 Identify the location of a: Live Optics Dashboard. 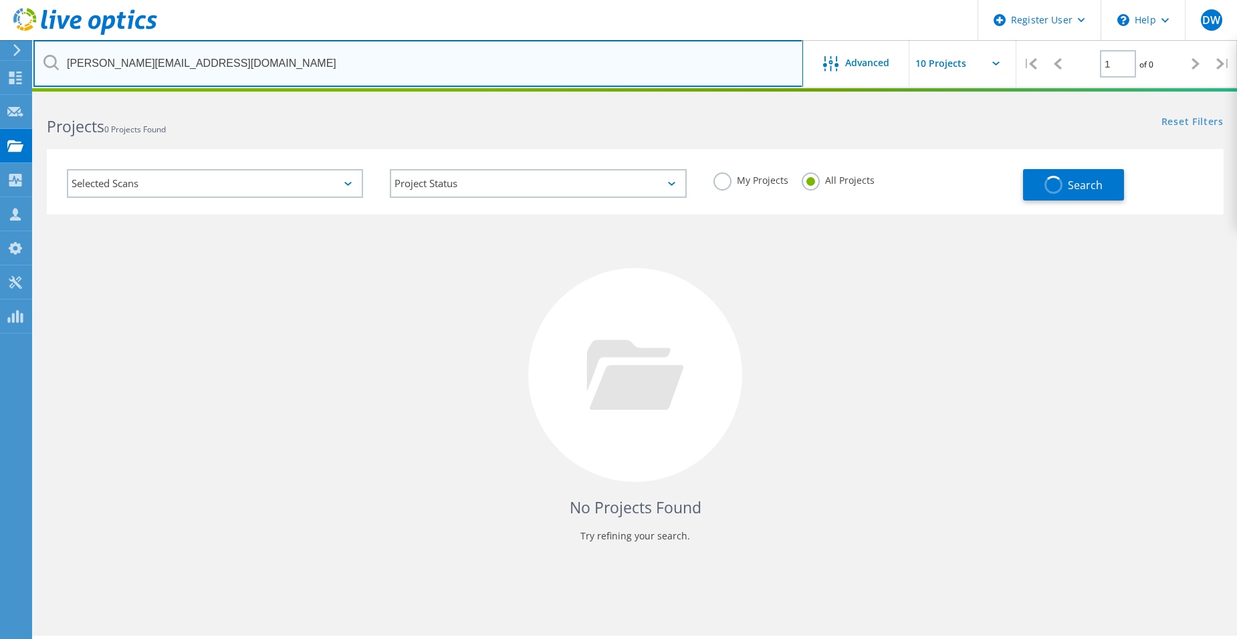
(85, 33).